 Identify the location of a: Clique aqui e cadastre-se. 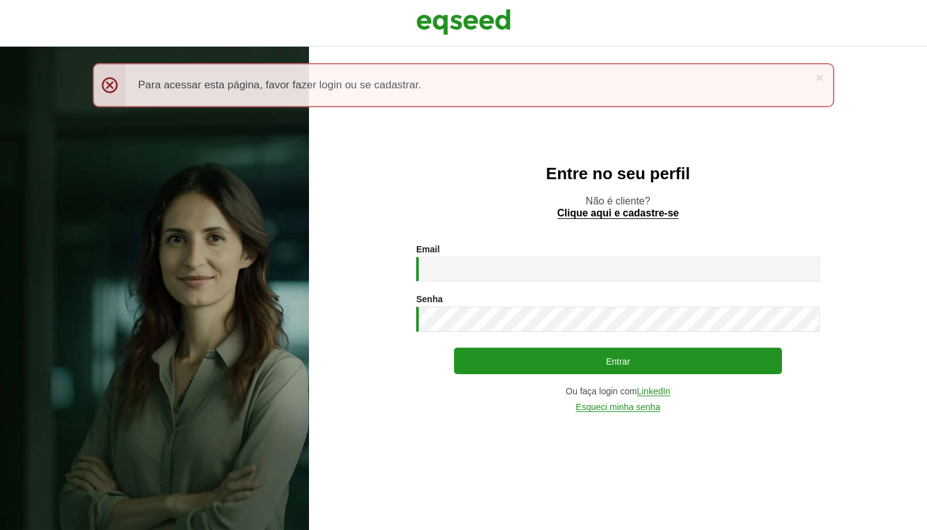
(618, 213).